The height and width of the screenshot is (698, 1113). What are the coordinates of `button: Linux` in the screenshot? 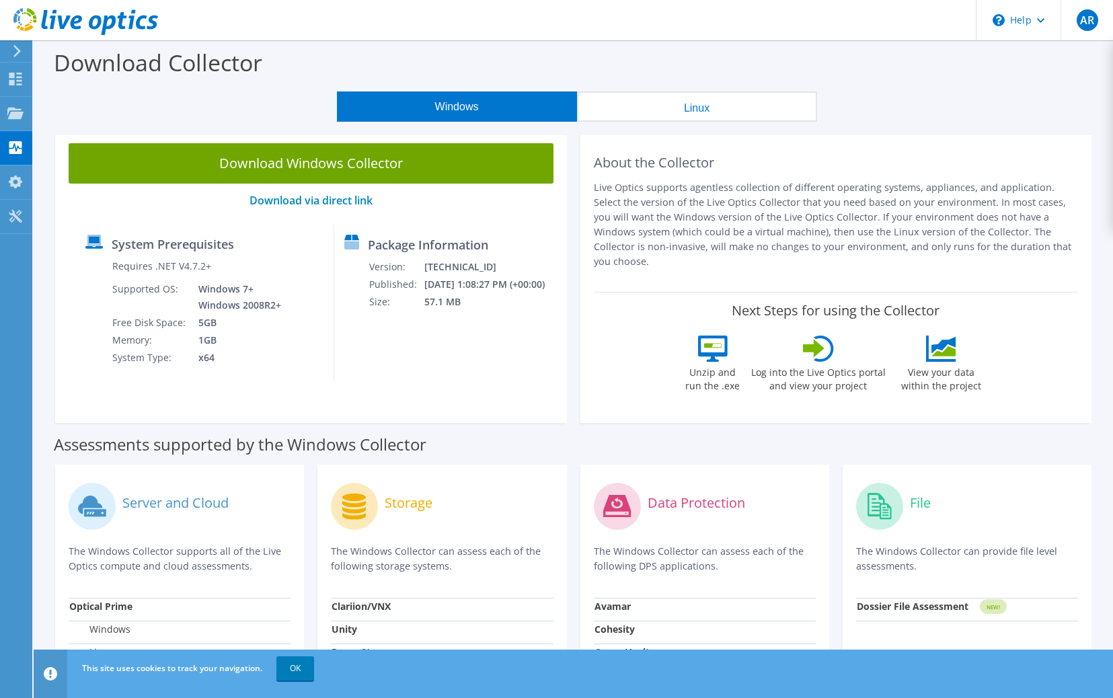 It's located at (697, 106).